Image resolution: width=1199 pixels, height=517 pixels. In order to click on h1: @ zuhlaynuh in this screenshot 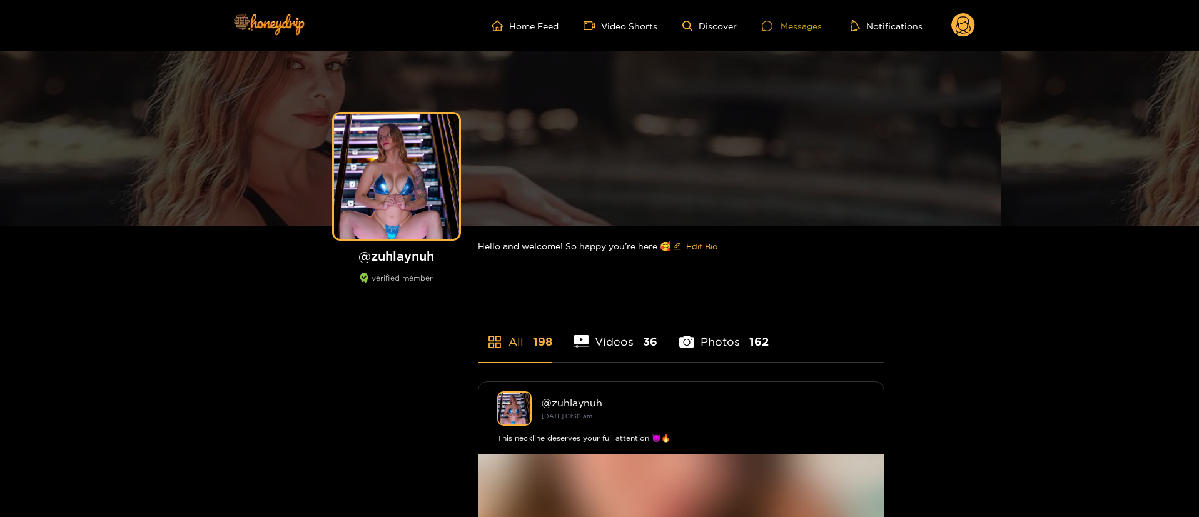, I will do `click(397, 256)`.